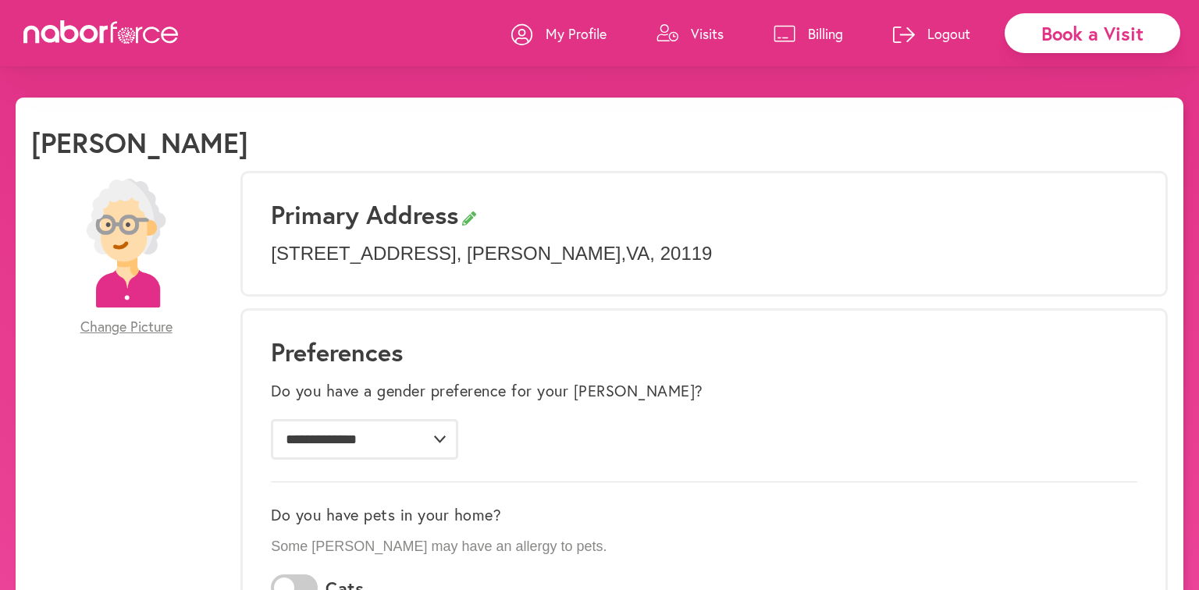 This screenshot has width=1199, height=590. I want to click on p: Visits, so click(707, 34).